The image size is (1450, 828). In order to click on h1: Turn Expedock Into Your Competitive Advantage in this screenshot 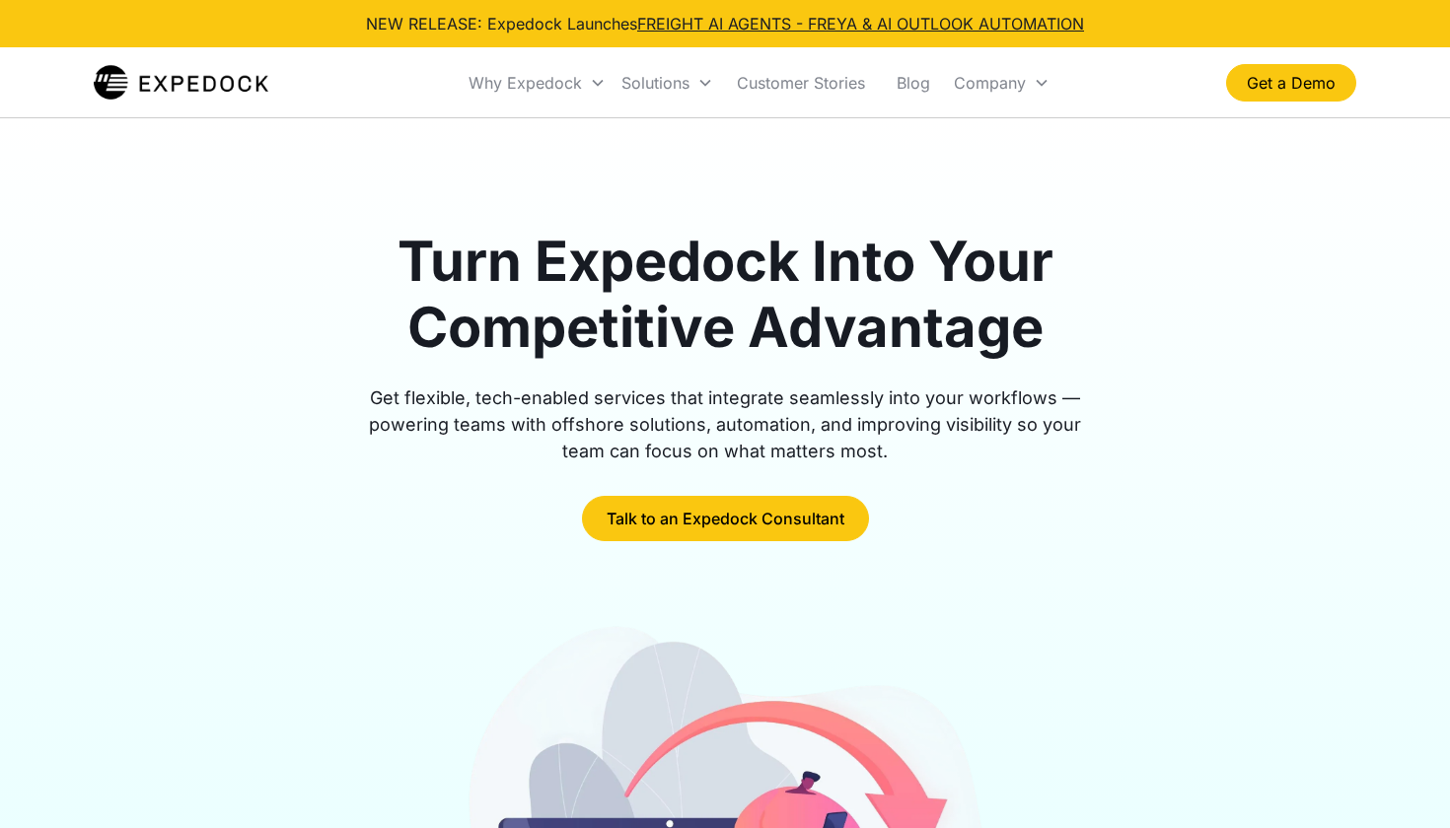, I will do `click(725, 295)`.